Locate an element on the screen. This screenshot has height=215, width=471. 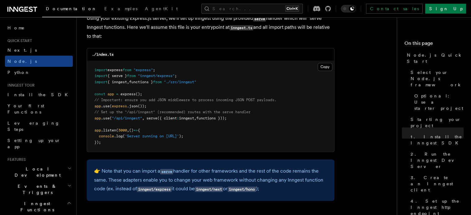
a: Install the SDK is located at coordinates (39, 95).